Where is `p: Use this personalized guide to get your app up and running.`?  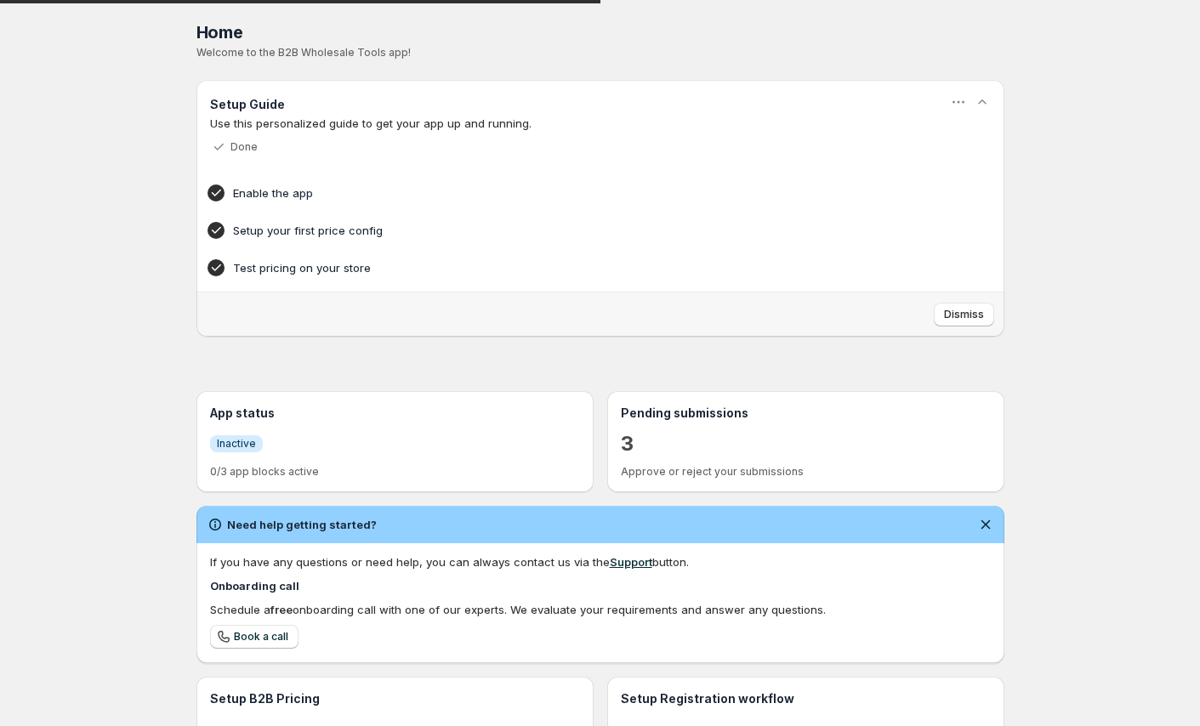
p: Use this personalized guide to get your app up and running. is located at coordinates (600, 123).